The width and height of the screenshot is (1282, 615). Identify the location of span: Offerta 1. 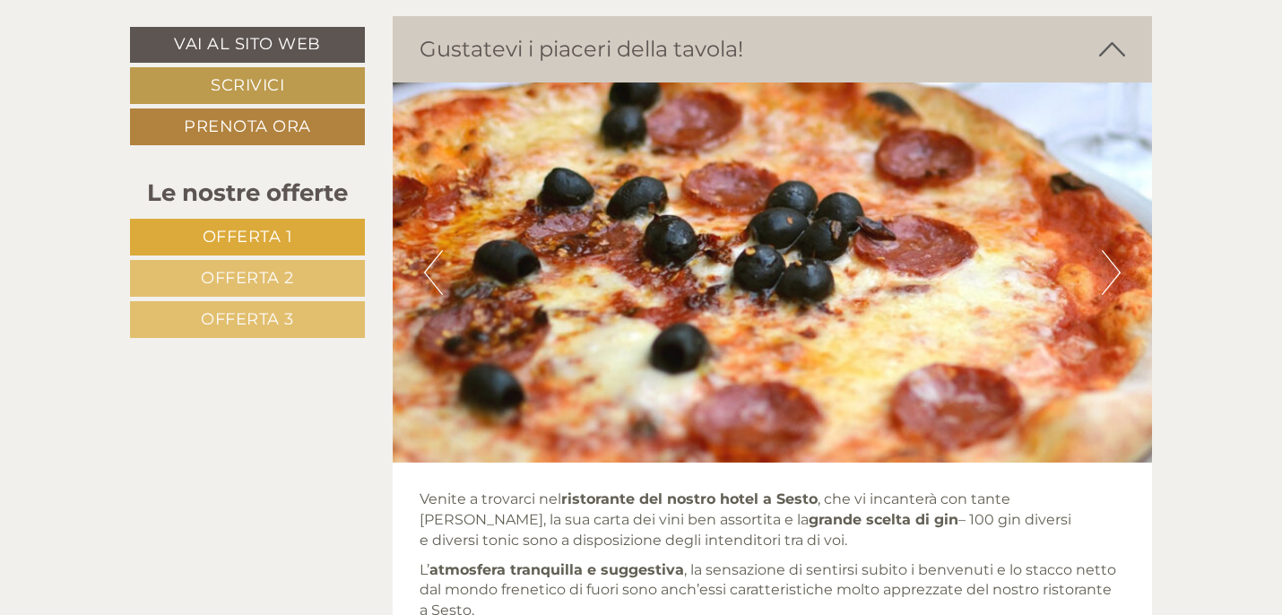
(248, 237).